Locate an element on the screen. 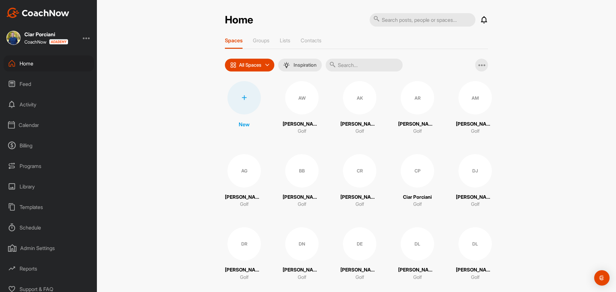 This screenshot has height=292, width=616. div: Admin Settings is located at coordinates (49, 248).